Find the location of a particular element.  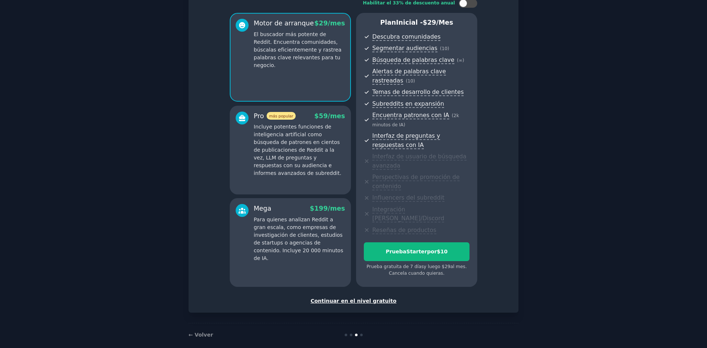

font: Alertas de palabras clave rastreadas is located at coordinates (409, 76).